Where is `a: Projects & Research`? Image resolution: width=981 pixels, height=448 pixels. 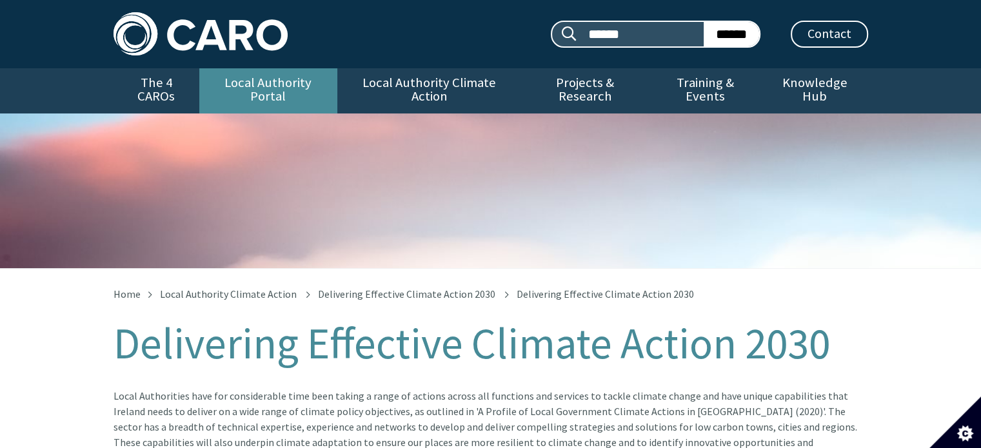
a: Projects & Research is located at coordinates (585, 91).